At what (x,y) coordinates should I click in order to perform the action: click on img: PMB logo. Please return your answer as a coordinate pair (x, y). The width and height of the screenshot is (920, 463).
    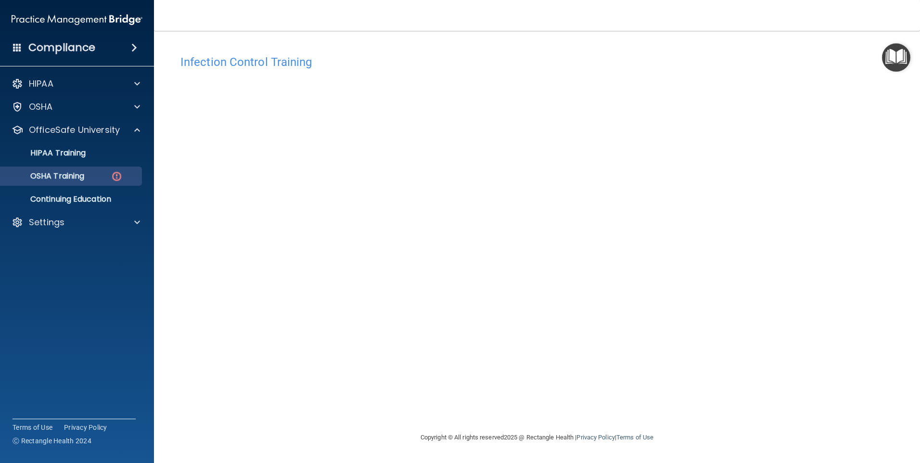
    Looking at the image, I should click on (77, 20).